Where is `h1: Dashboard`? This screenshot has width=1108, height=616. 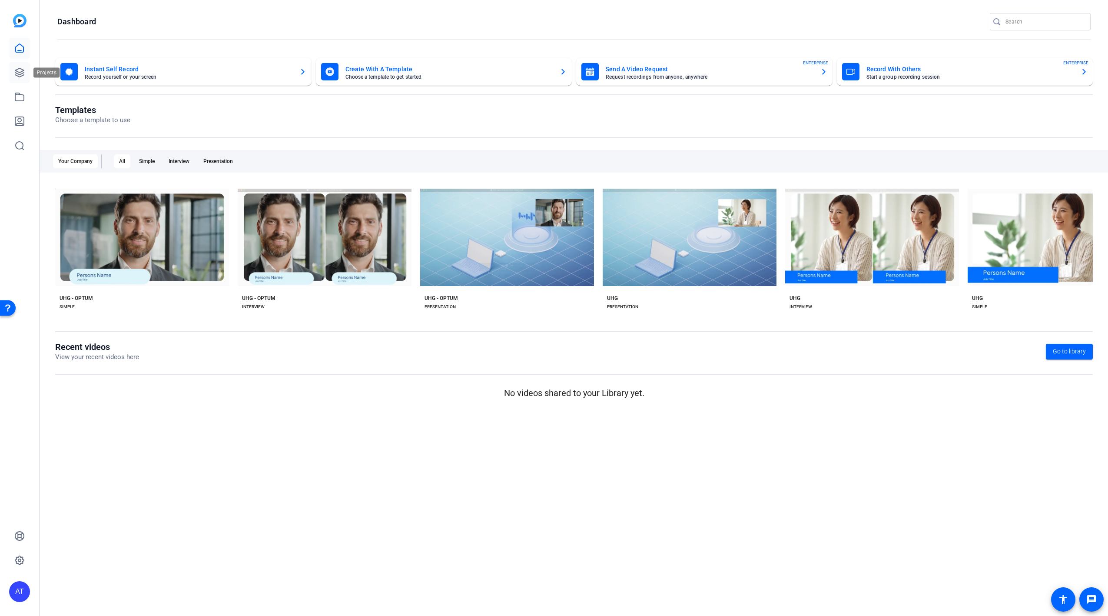
h1: Dashboard is located at coordinates (76, 22).